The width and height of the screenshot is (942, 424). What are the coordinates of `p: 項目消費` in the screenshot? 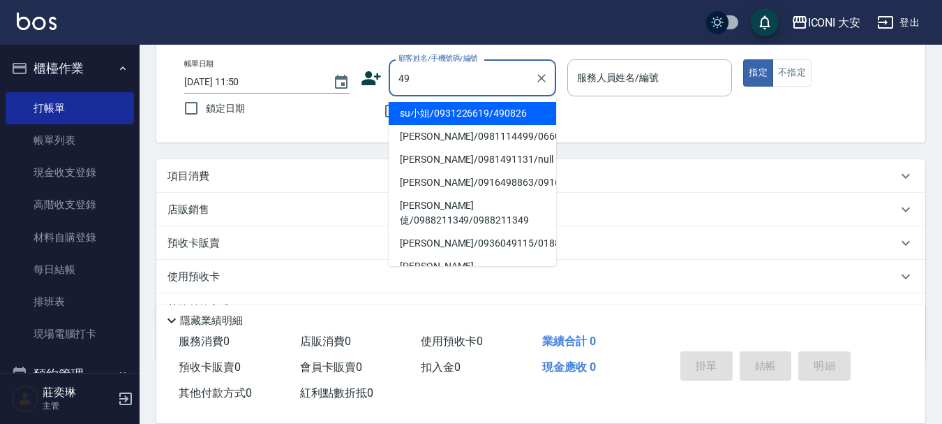 It's located at (188, 176).